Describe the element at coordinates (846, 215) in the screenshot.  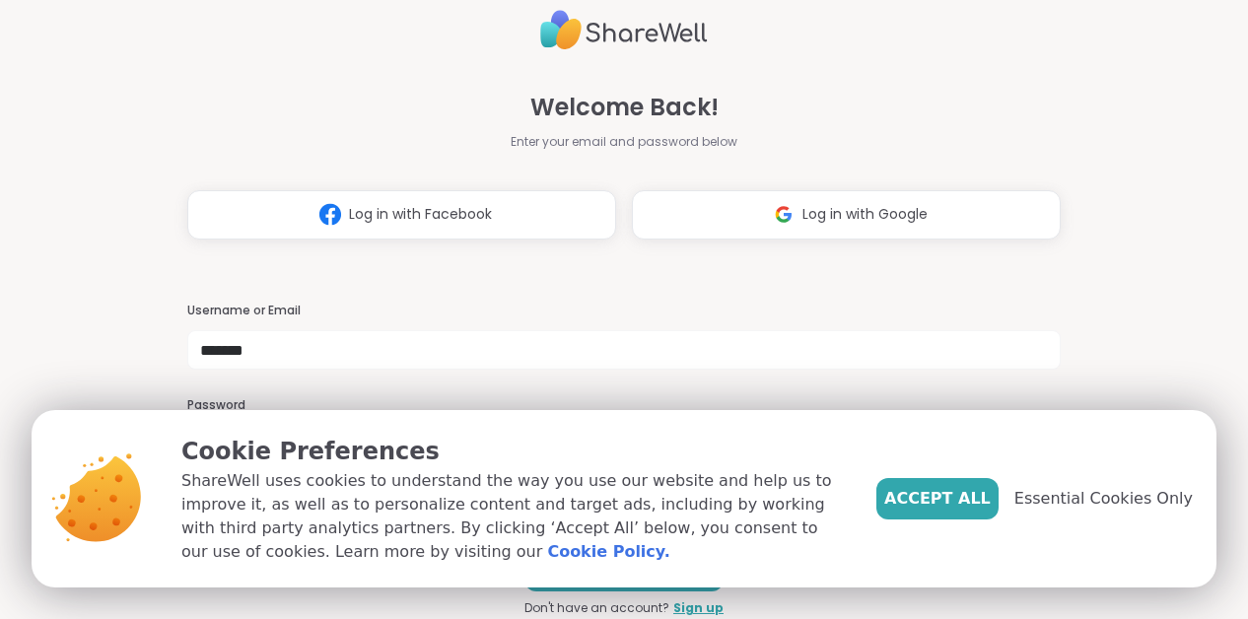
I see `button: Log in with Google` at that location.